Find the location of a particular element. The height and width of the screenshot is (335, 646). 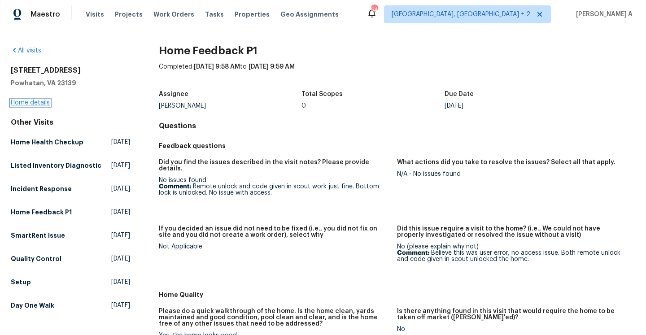

div: Completed: to is located at coordinates (397, 74).